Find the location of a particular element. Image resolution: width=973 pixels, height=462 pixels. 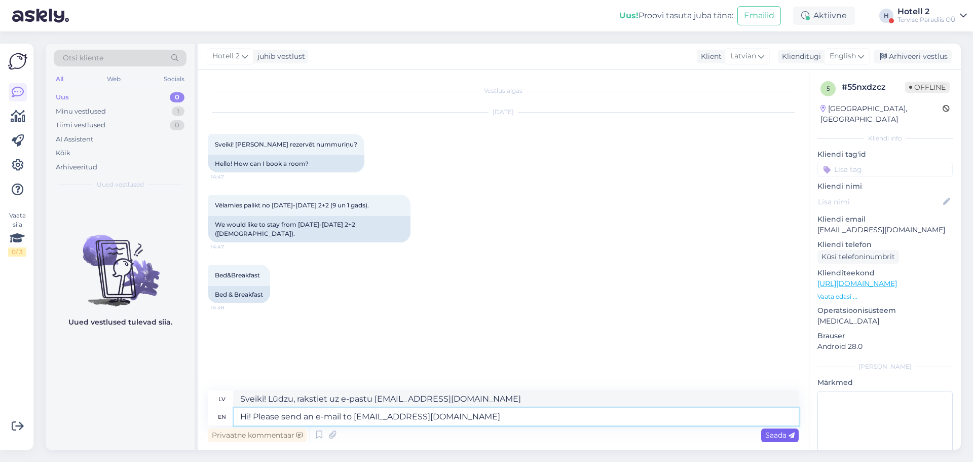

a: Hotell 2Tervise Paradiis OÜ is located at coordinates (932, 16).